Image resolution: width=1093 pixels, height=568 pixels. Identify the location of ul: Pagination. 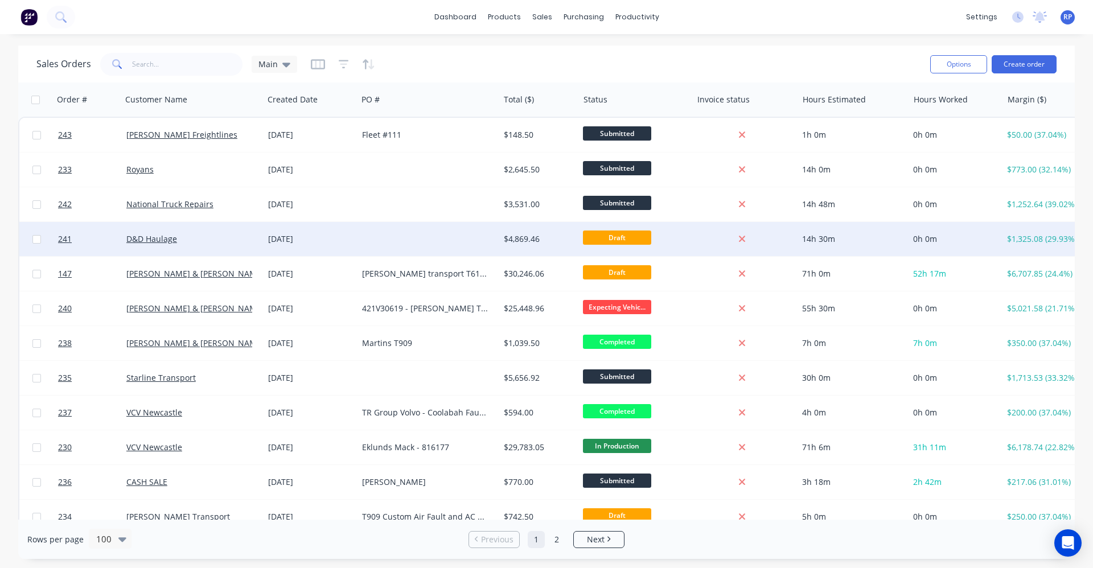
(546, 540).